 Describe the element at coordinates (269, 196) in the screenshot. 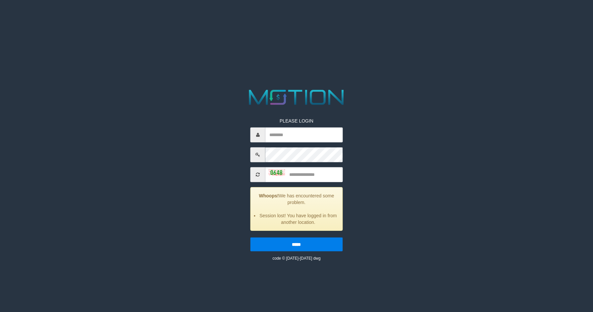

I see `strong: Whoops!` at that location.